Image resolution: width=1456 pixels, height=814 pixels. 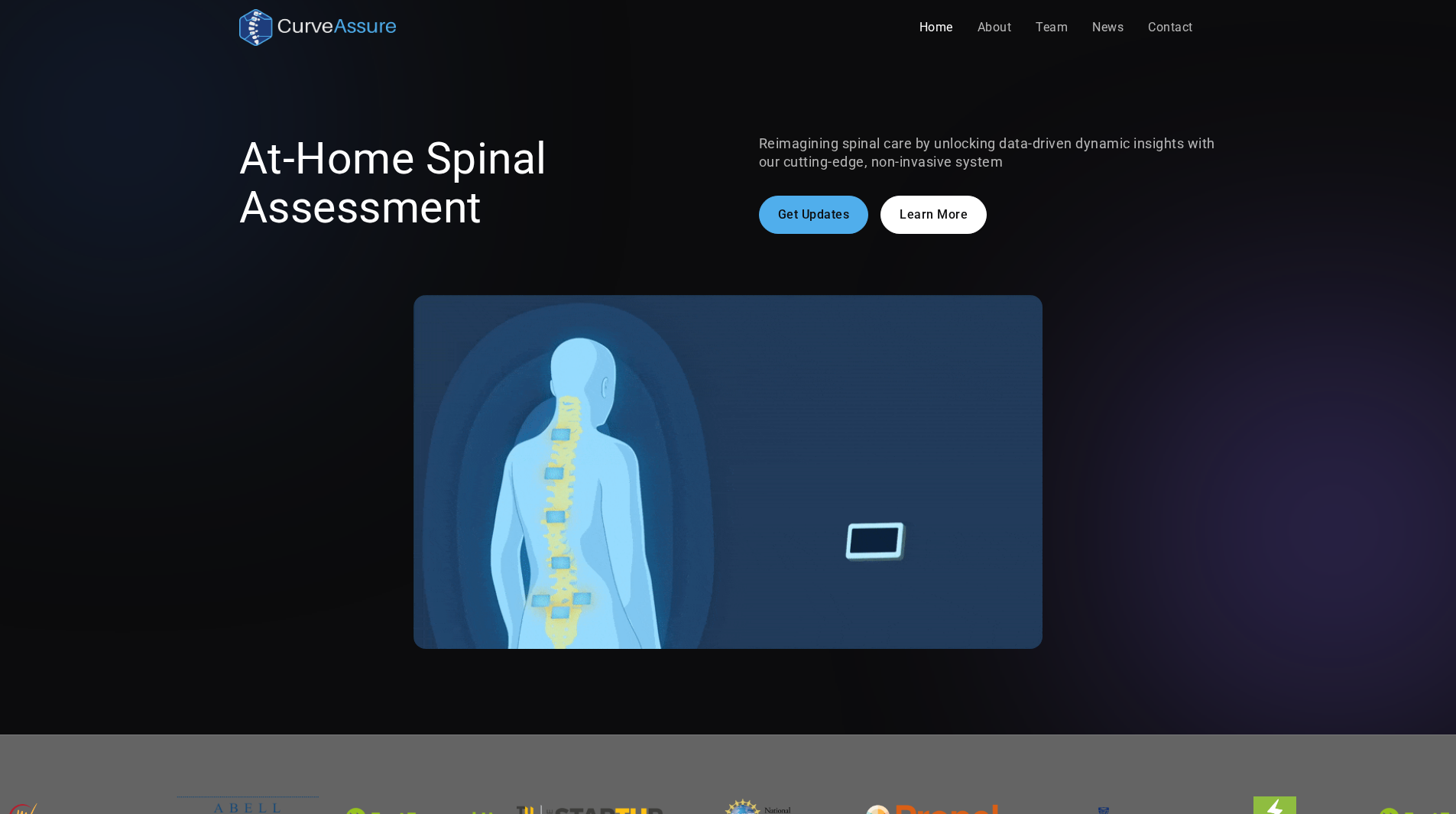 What do you see at coordinates (988, 152) in the screenshot?
I see `p: Reimagining spinal care by unlocking data-driven dynamic insights with our cutting-edge, non-inva...` at bounding box center [988, 152].